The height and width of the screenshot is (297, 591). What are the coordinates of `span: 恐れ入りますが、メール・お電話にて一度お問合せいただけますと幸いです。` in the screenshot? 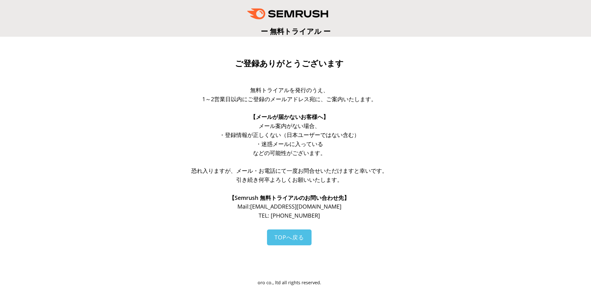 It's located at (289, 171).